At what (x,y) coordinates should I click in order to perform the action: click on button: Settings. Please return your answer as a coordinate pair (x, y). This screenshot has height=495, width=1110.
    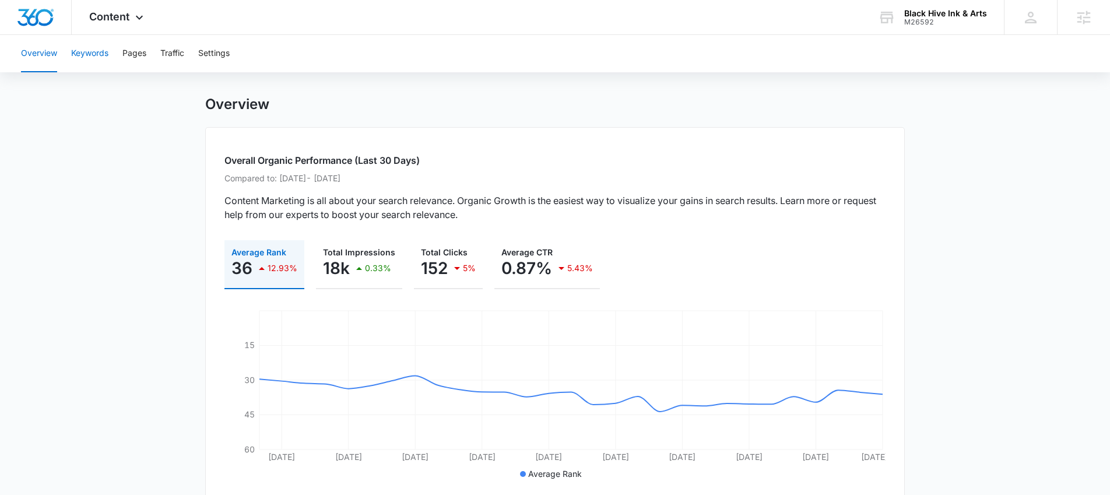
    Looking at the image, I should click on (214, 54).